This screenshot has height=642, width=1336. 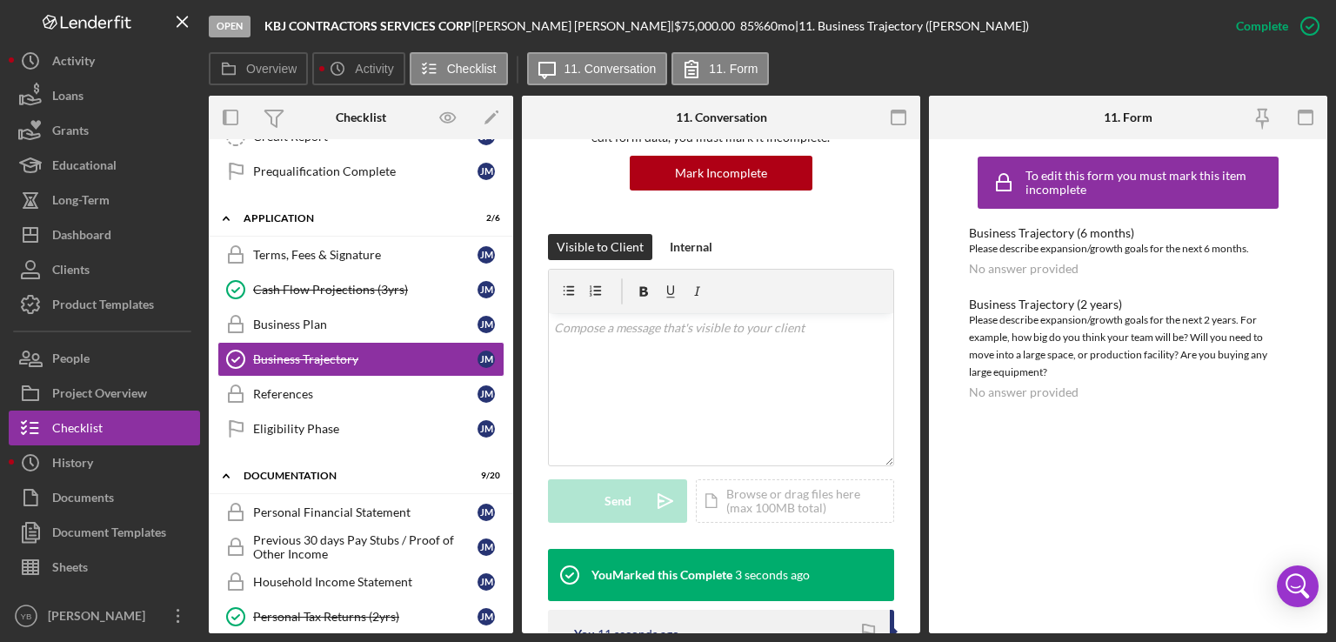 I want to click on a: ReferencesJM, so click(x=361, y=394).